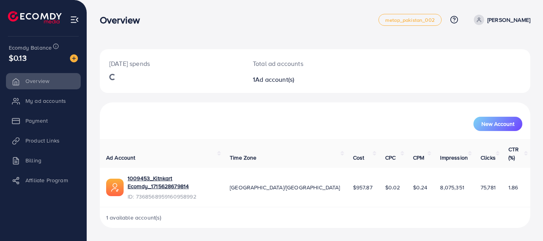 The width and height of the screenshot is (543, 241). Describe the element at coordinates (121, 158) in the screenshot. I see `span: Ad Account` at that location.